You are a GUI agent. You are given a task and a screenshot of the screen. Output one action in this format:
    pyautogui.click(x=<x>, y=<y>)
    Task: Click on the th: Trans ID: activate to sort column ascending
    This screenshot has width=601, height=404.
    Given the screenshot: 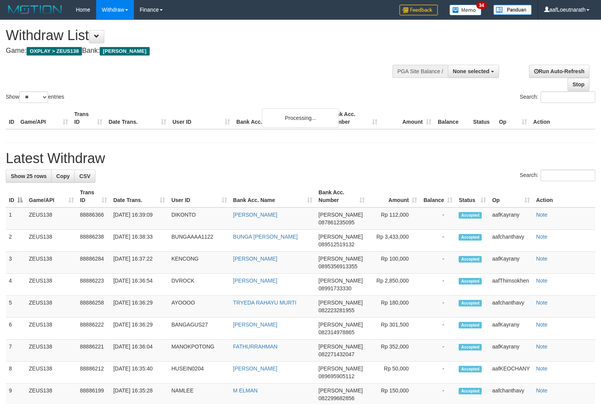 What is the action you would take?
    pyautogui.click(x=94, y=196)
    